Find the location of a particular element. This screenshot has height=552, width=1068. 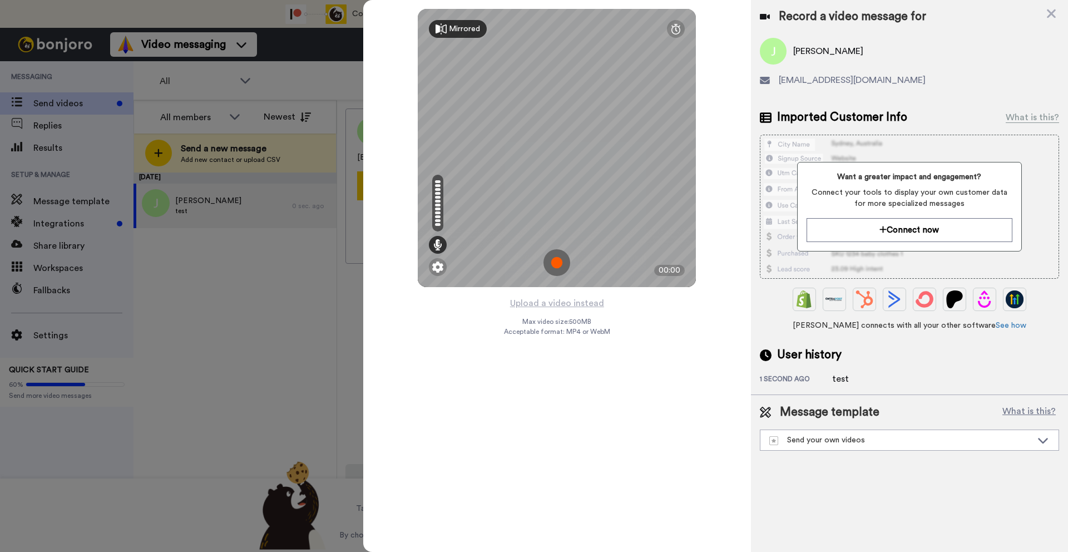

a: See how is located at coordinates (1011, 325).